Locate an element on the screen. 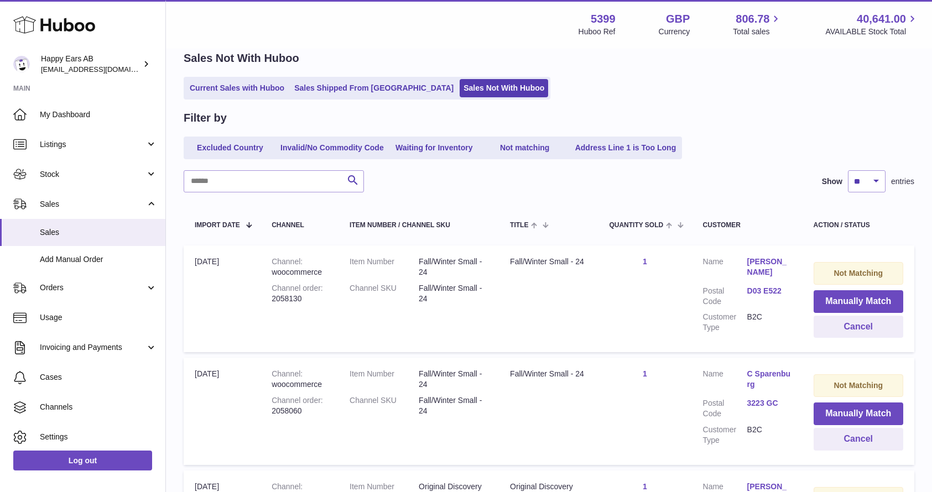 This screenshot has width=932, height=492. span: entries is located at coordinates (903, 181).